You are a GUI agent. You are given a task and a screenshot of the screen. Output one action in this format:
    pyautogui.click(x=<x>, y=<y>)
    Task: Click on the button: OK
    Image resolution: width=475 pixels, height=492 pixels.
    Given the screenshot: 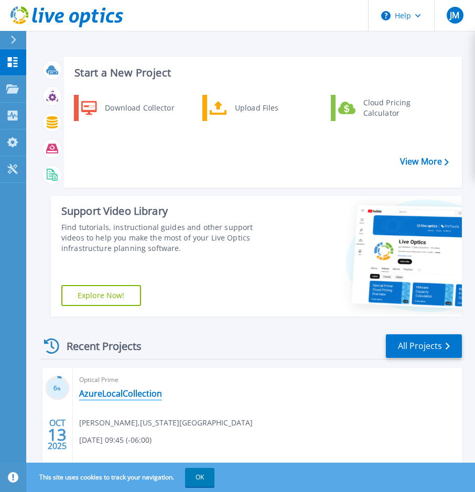 What is the action you would take?
    pyautogui.click(x=200, y=477)
    